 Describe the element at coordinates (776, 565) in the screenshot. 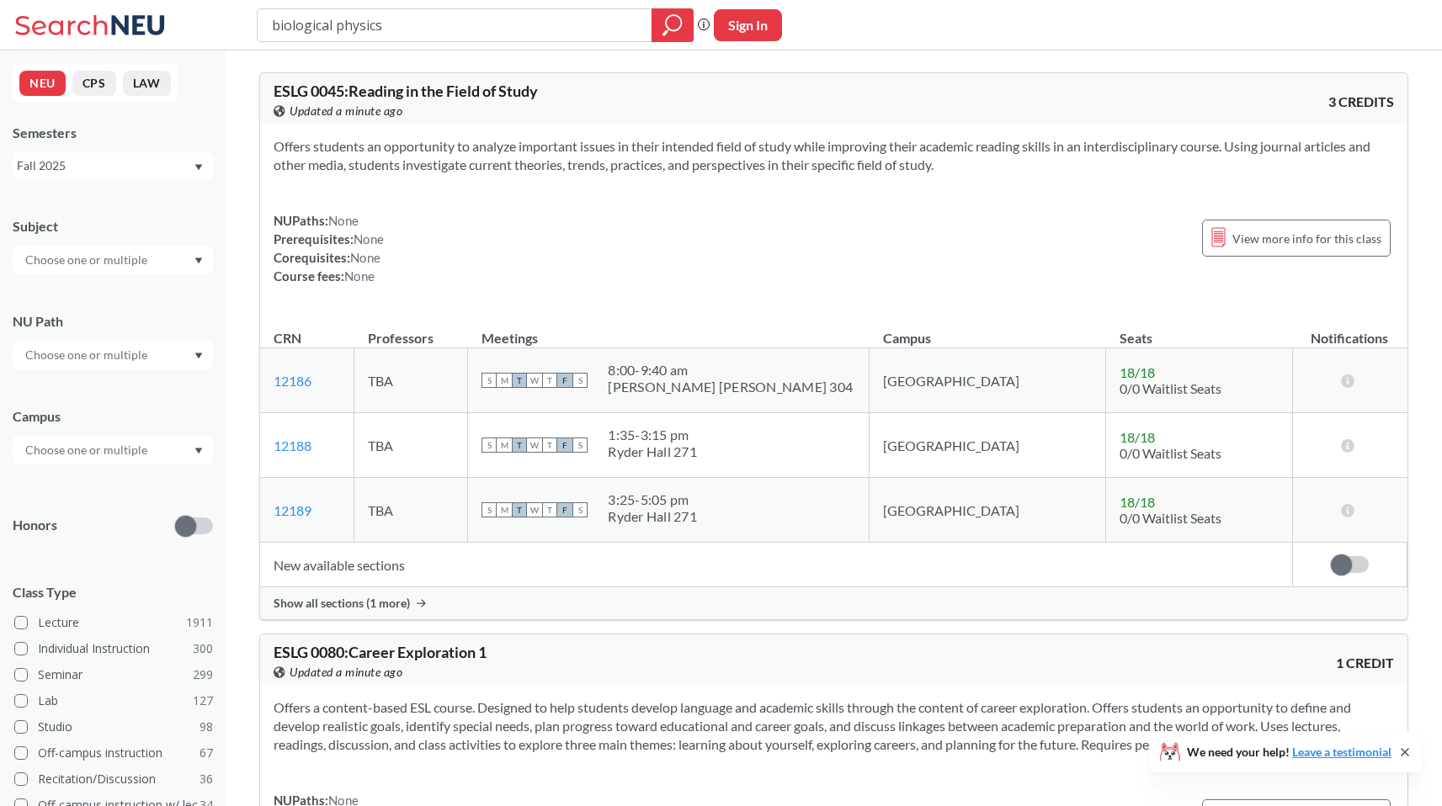

I see `td: New available sections` at that location.